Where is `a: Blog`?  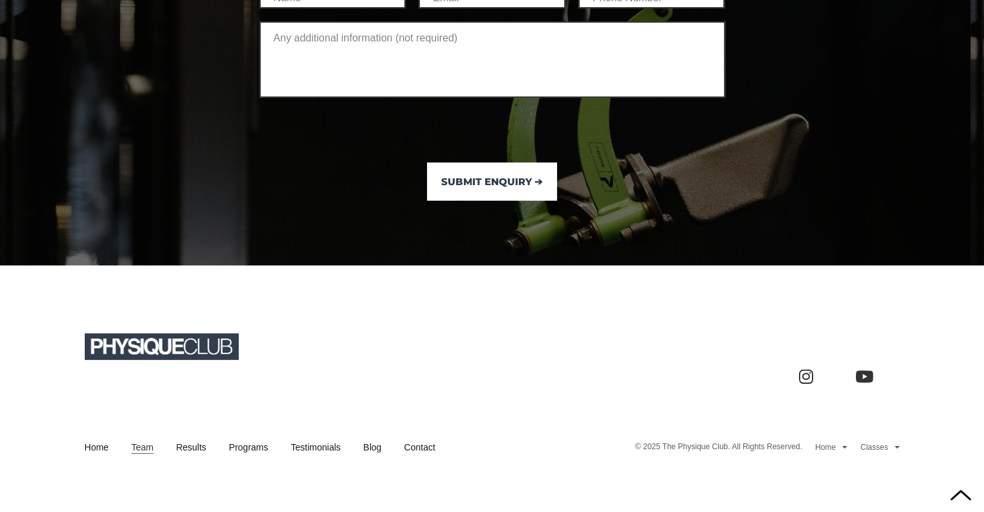
a: Blog is located at coordinates (373, 447).